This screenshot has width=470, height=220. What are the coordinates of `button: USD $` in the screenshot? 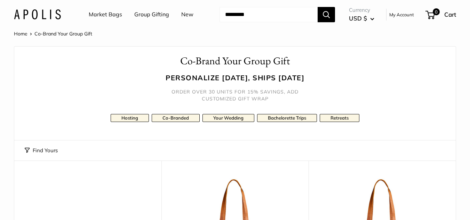 It's located at (361, 18).